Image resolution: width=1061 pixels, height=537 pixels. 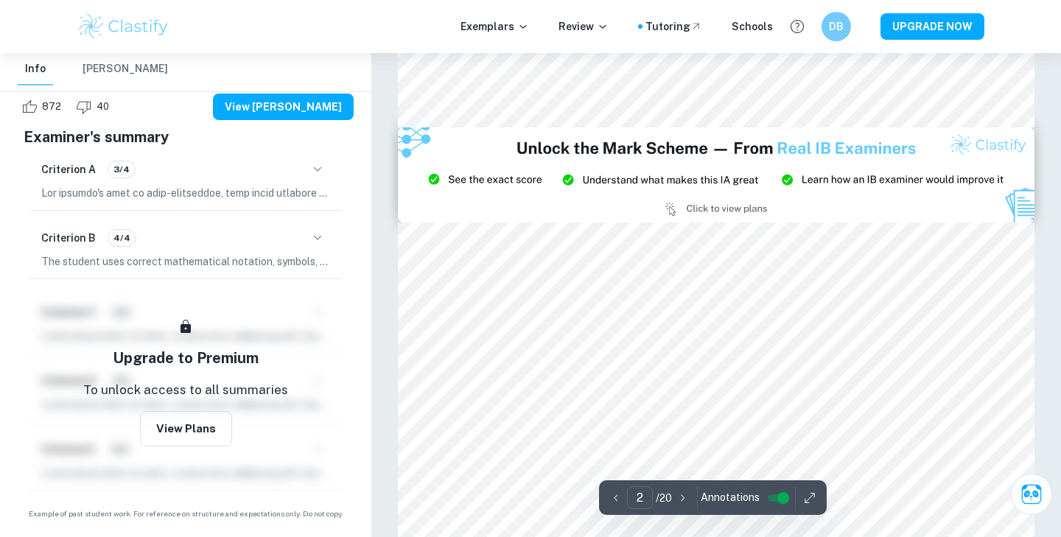 What do you see at coordinates (752, 27) in the screenshot?
I see `div: Schools` at bounding box center [752, 27].